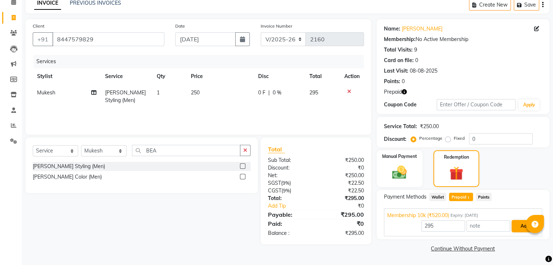  I want to click on input: Search or Scan, so click(186, 151).